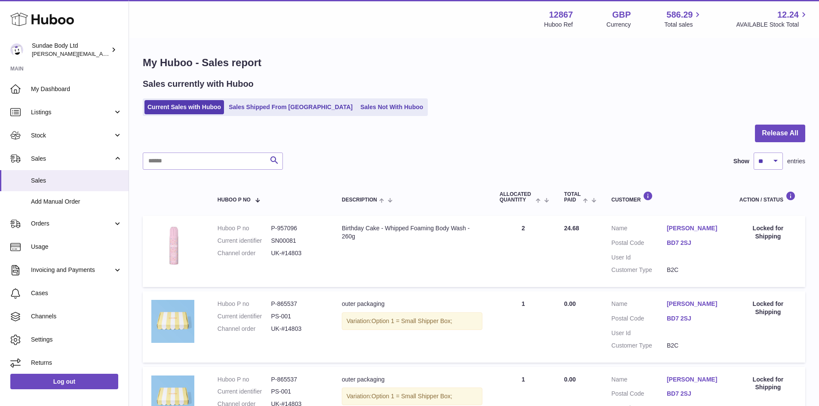  What do you see at coordinates (572, 197) in the screenshot?
I see `span: Total paid` at bounding box center [572, 197].